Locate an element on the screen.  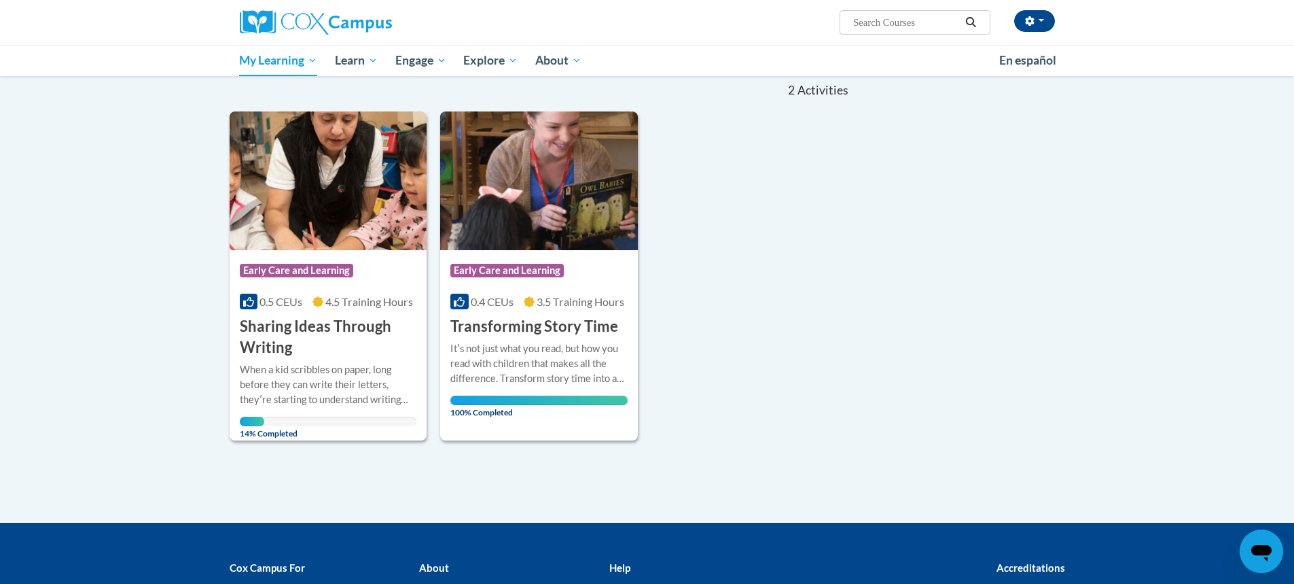
a: Cox Campus is located at coordinates (369, 22).